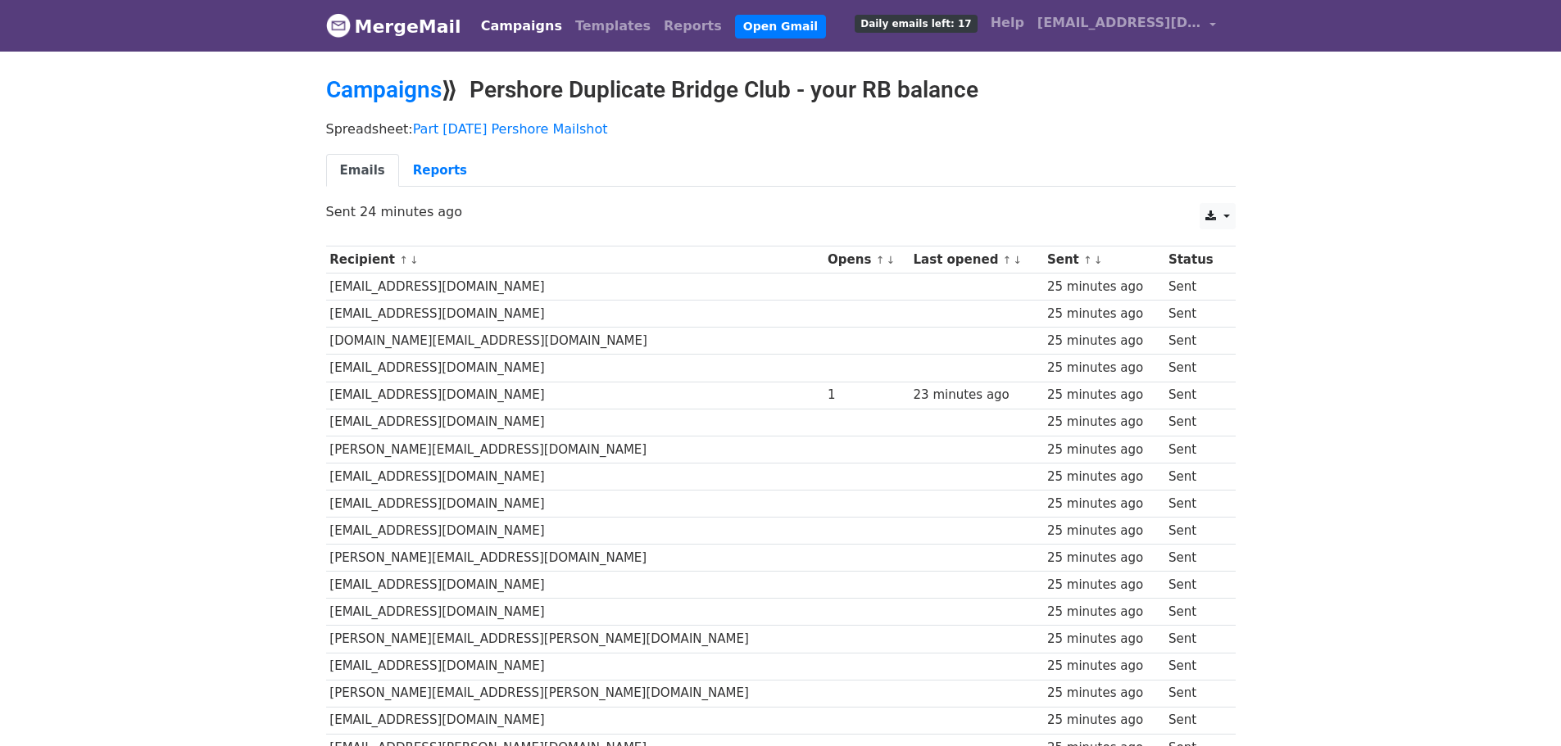 This screenshot has width=1561, height=746. Describe the element at coordinates (780, 26) in the screenshot. I see `a: Open Gmail` at that location.